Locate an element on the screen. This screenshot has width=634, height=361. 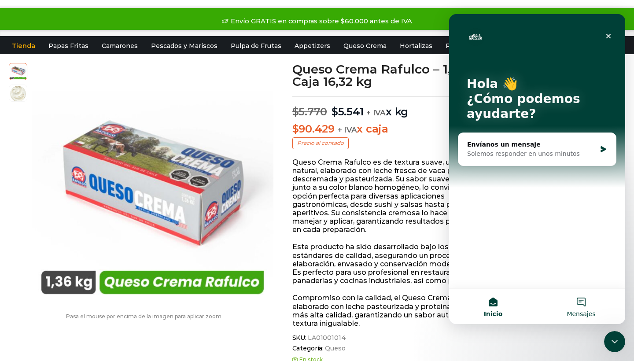
h1: Queso Crema Rafulco – 1,36 kg – Caja 16,32 kg is located at coordinates (396, 75).